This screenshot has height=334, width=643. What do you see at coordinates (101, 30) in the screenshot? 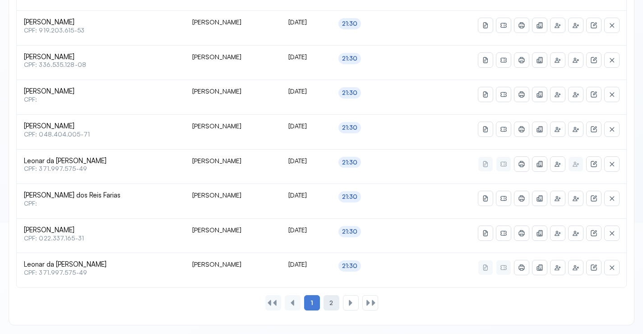
I see `span: CPF: 919.203.615-53` at bounding box center [101, 30].